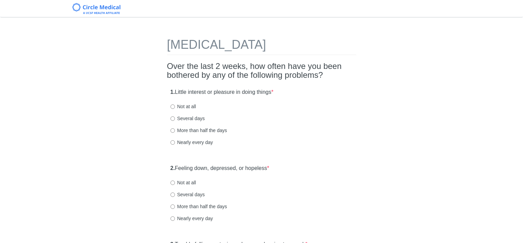  I want to click on strong: 1., so click(172, 92).